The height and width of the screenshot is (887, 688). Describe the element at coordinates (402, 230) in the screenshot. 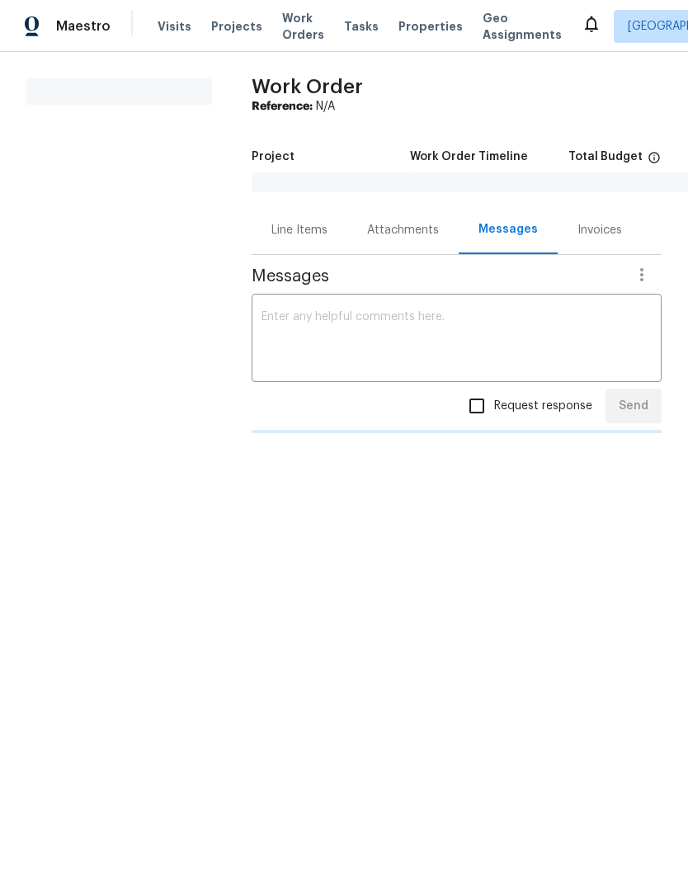

I see `div: Attachments` at that location.